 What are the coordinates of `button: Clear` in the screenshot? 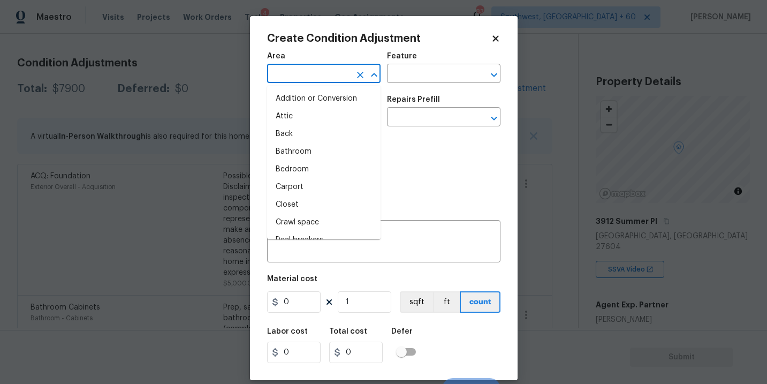 It's located at (360, 75).